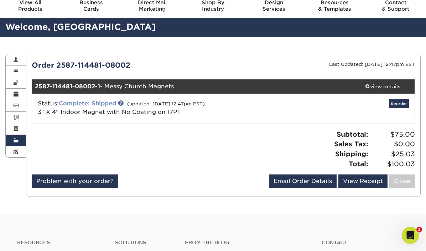 This screenshot has height=251, width=426. Describe the element at coordinates (61, 243) in the screenshot. I see `h4: Resources` at that location.